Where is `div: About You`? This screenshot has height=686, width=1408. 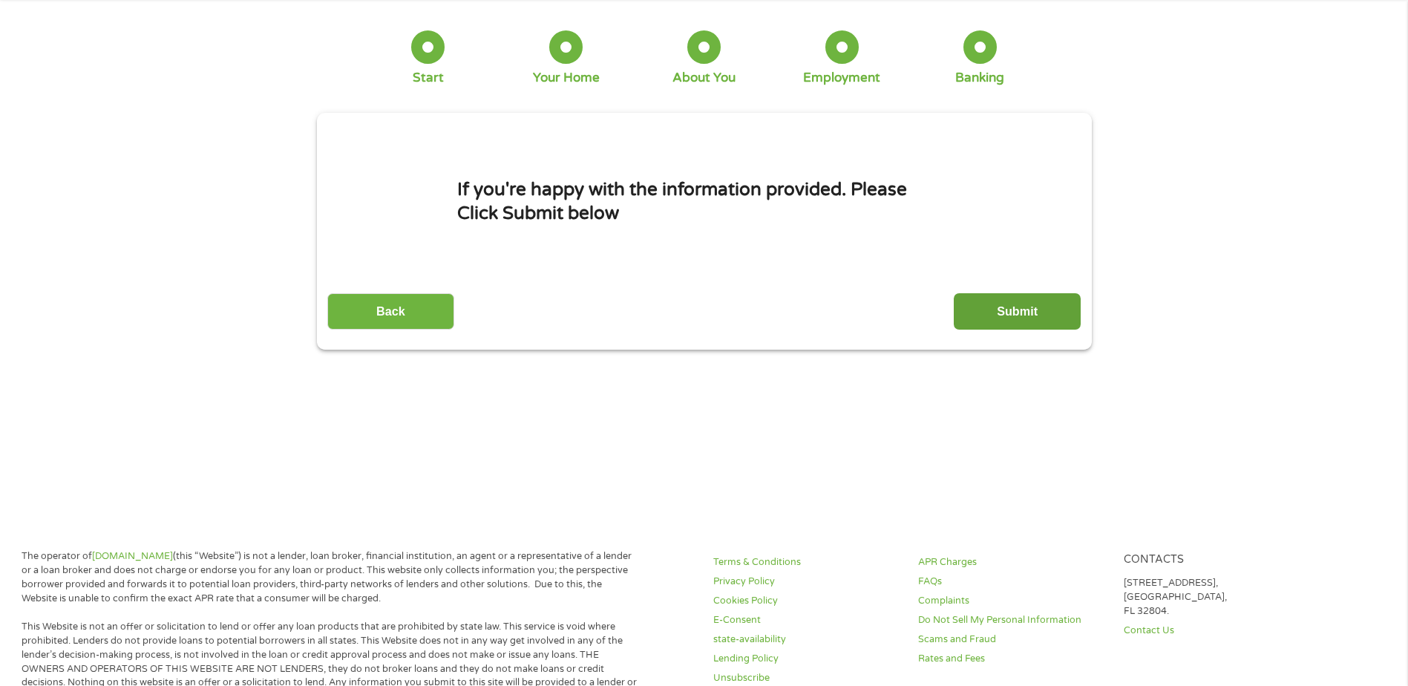
div: About You is located at coordinates (703, 78).